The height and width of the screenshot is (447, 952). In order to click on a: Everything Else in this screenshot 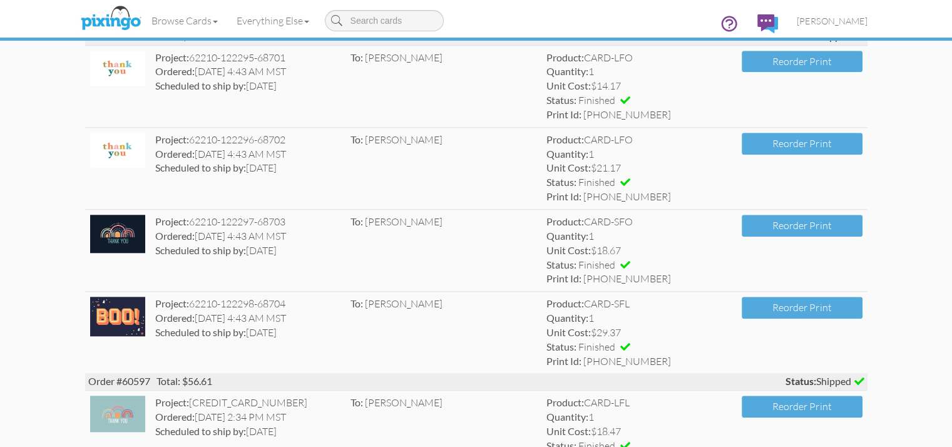, I will do `click(273, 21)`.